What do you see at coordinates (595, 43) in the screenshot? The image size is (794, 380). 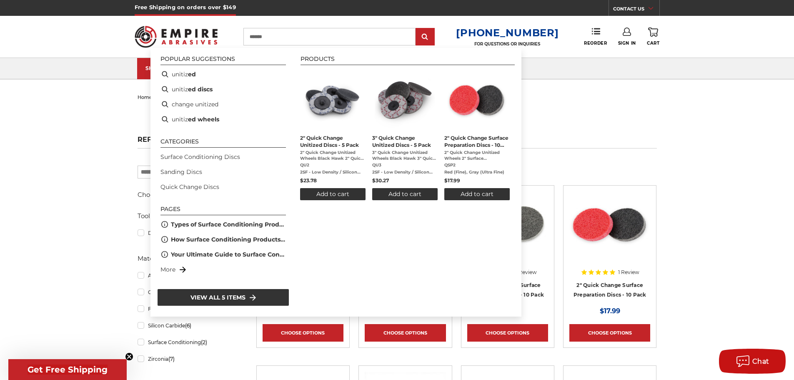 I see `span: Reorder` at bounding box center [595, 43].